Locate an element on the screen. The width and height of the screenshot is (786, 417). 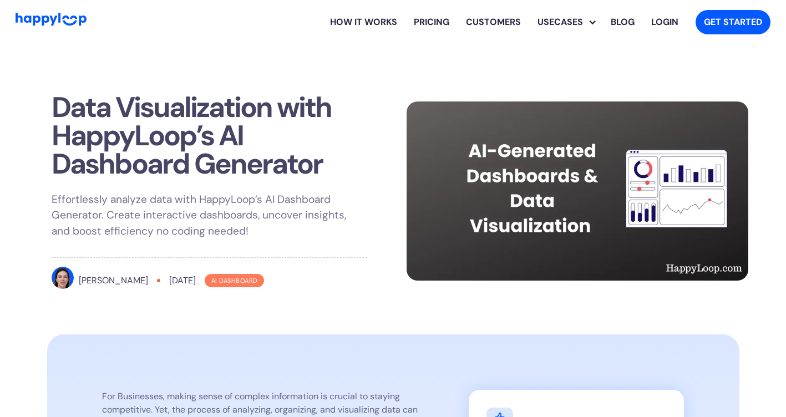
a: Visit the HappyLoop blog for insights is located at coordinates (622, 22).